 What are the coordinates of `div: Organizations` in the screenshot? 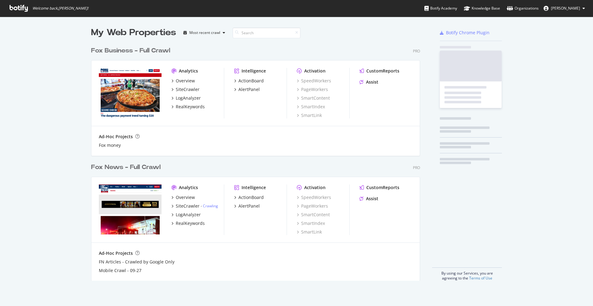 It's located at (522, 8).